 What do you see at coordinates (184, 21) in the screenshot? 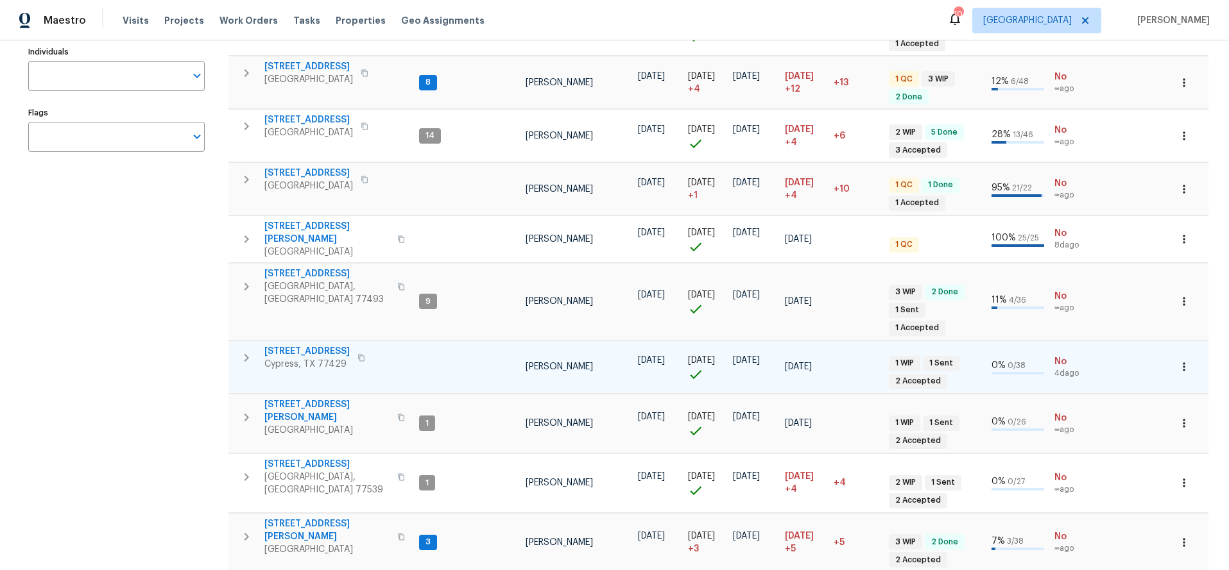
I see `span: Projects` at bounding box center [184, 21].